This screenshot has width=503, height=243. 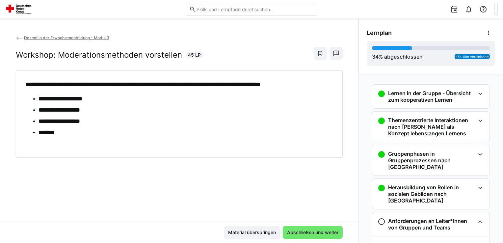 What do you see at coordinates (398, 57) in the screenshot?
I see `div: % abgeschlossen` at bounding box center [398, 57].